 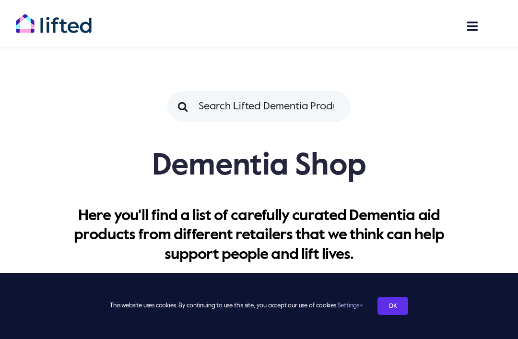 I want to click on span: This website uses cookies. By continuing to use this site, you accept our use of cookies., so click(x=236, y=306).